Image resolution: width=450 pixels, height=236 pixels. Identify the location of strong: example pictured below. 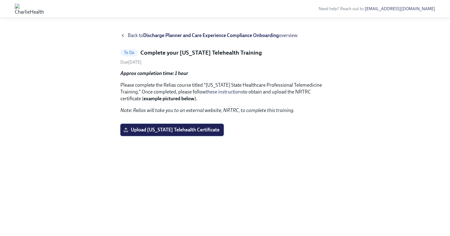
(169, 98).